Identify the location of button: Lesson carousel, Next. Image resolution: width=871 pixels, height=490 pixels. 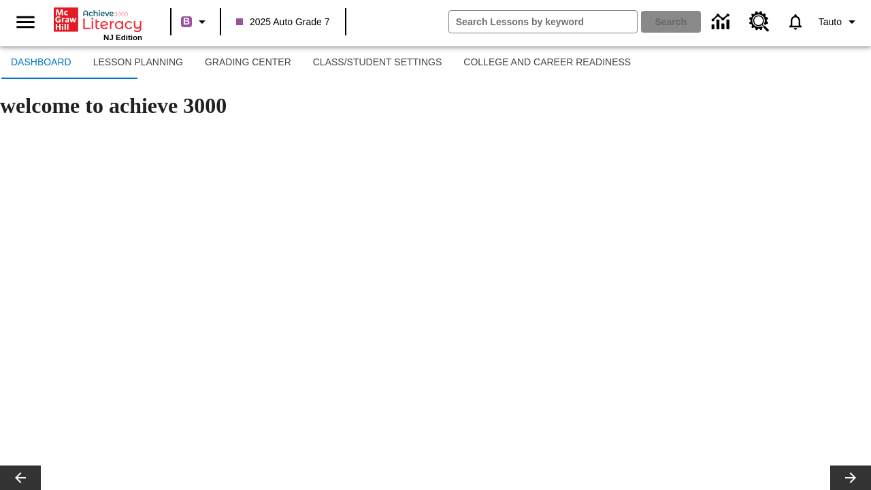
(851, 478).